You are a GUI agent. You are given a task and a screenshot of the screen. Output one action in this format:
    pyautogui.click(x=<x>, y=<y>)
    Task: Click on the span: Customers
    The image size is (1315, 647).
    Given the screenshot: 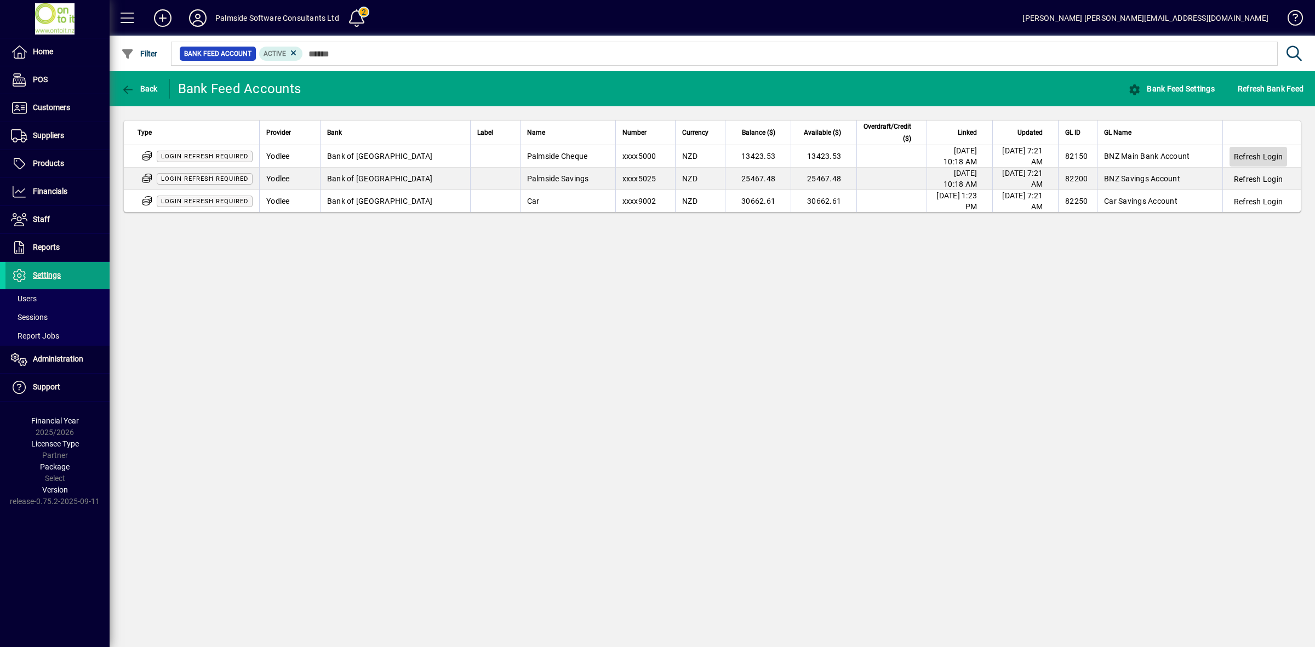 What is the action you would take?
    pyautogui.click(x=51, y=107)
    